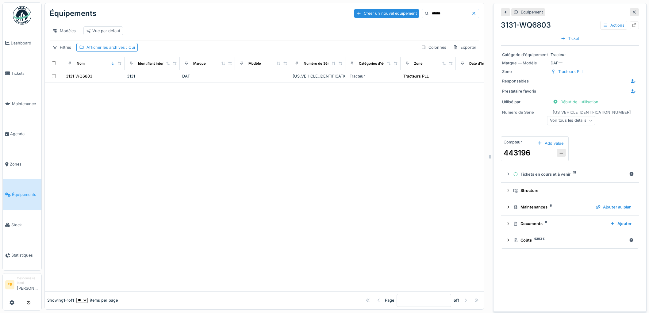 The height and width of the screenshot is (313, 649). I want to click on span: Tickets, so click(25, 73).